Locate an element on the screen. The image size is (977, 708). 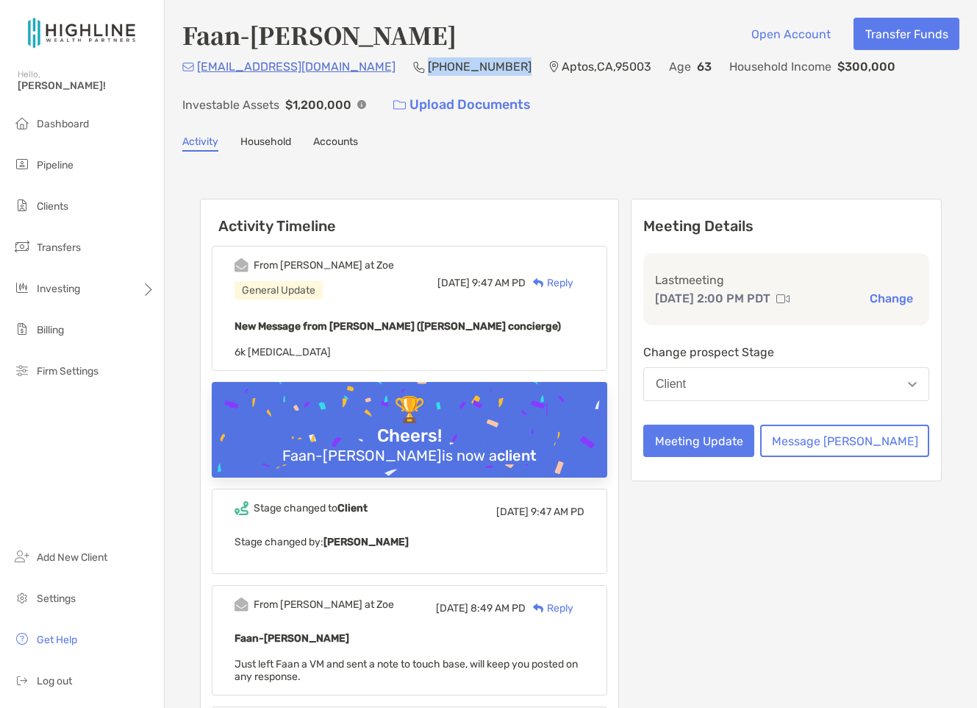
span: Add New Client is located at coordinates (72, 557).